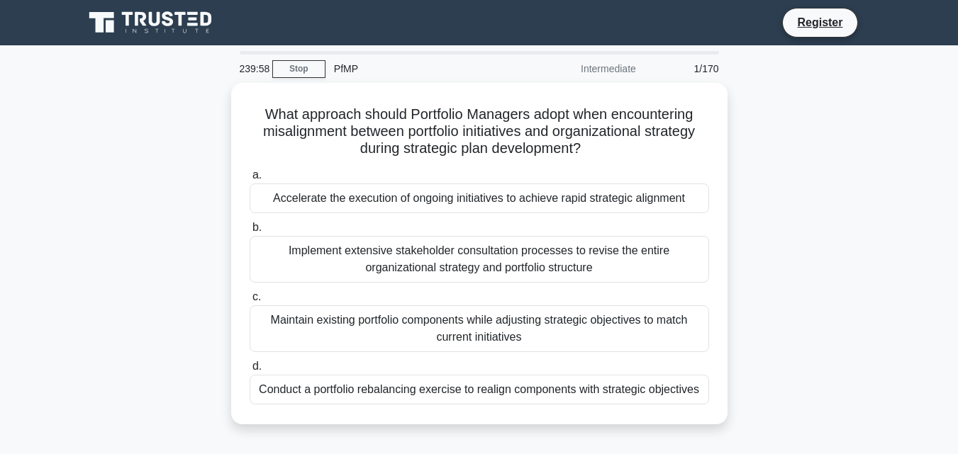 Image resolution: width=958 pixels, height=454 pixels. Describe the element at coordinates (582, 69) in the screenshot. I see `div: Intermediate` at that location.